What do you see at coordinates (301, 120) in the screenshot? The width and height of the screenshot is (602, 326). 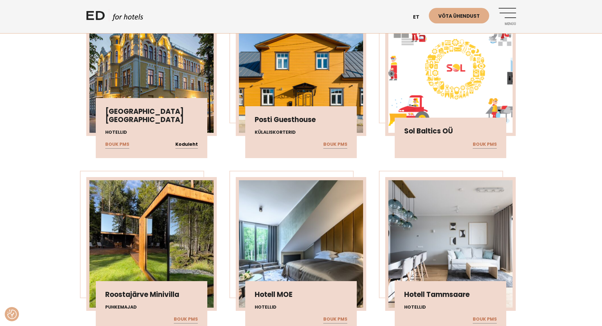 I see `h3: Posti Guesthouse` at bounding box center [301, 120].